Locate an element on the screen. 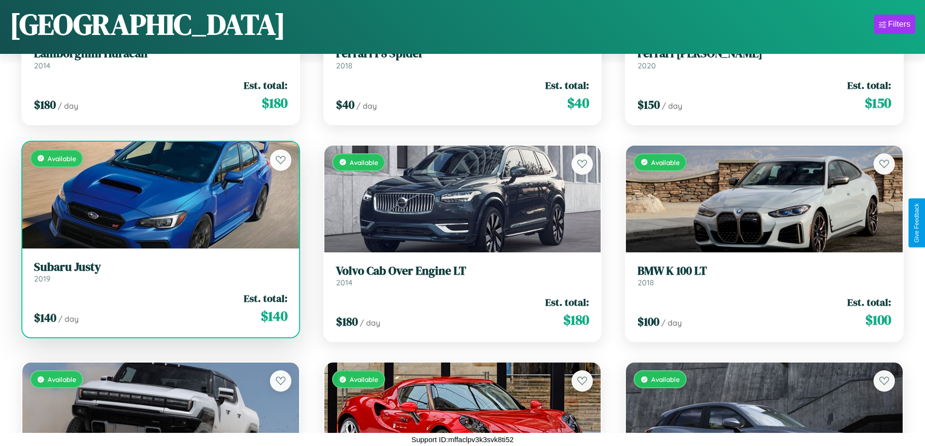  div: Filters is located at coordinates (899, 24).